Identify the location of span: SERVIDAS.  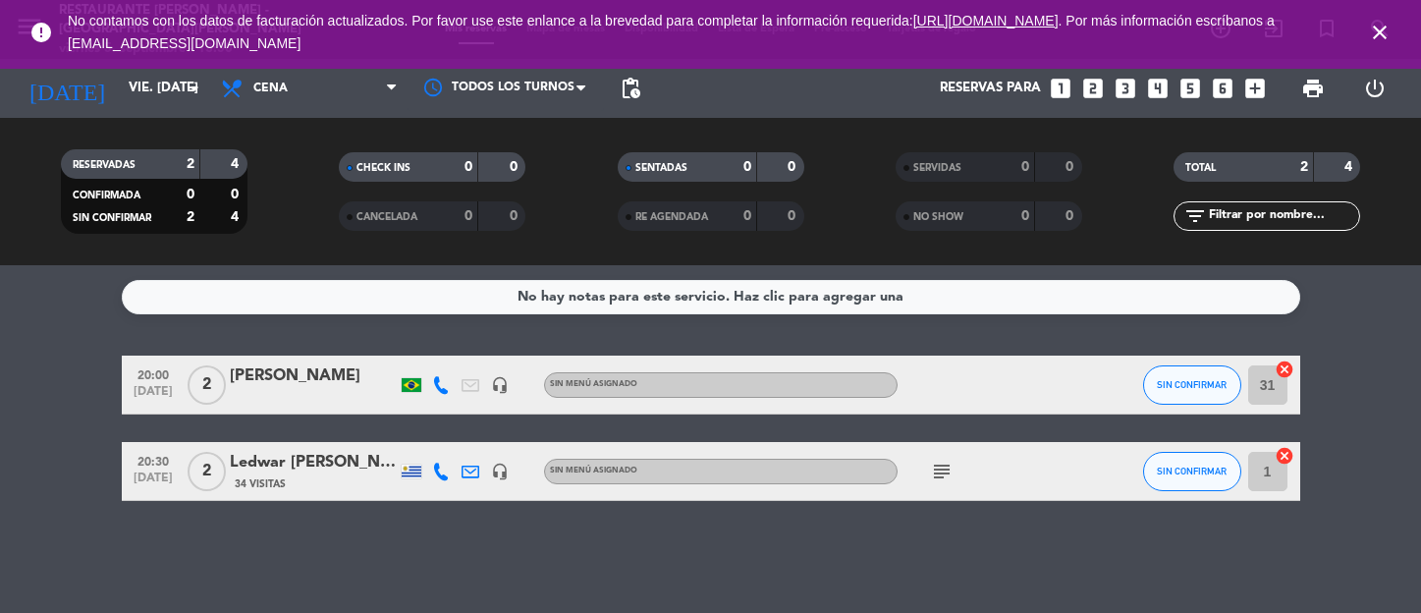
(937, 168).